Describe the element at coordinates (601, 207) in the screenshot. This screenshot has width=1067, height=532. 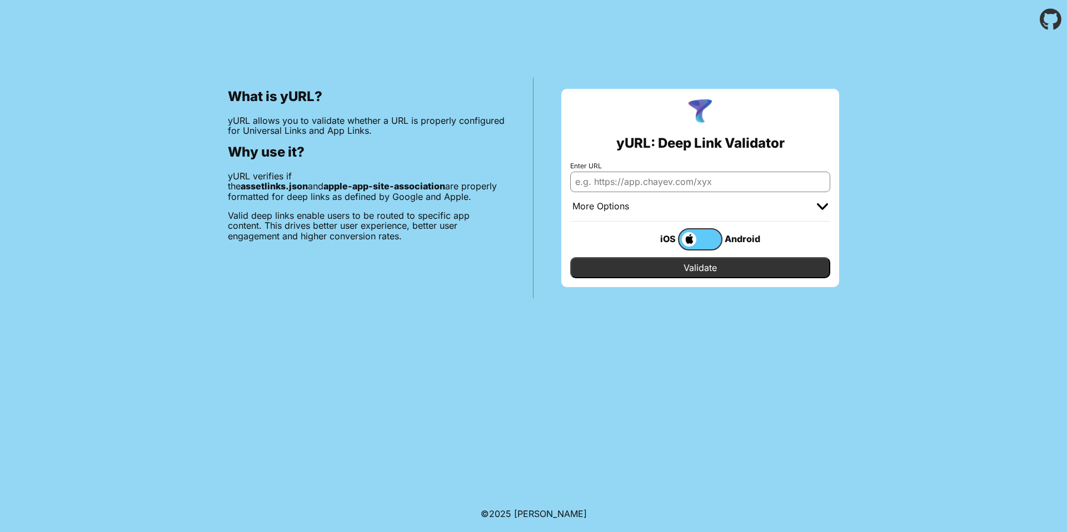
I see `div: More Options` at that location.